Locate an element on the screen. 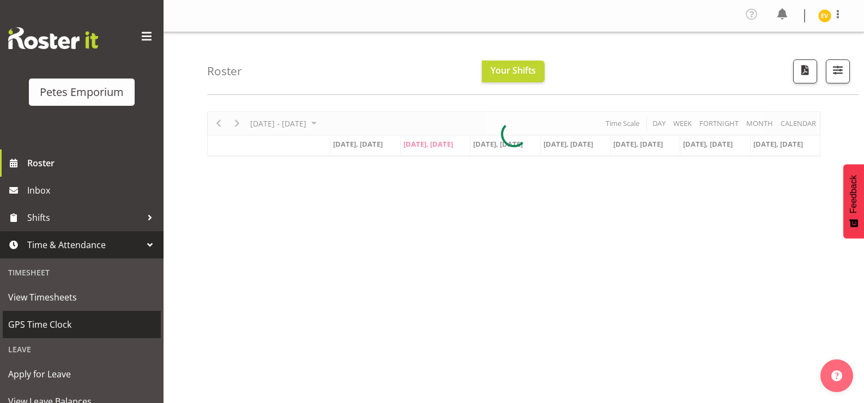  img: eva-vailini10223.jpg is located at coordinates (824, 16).